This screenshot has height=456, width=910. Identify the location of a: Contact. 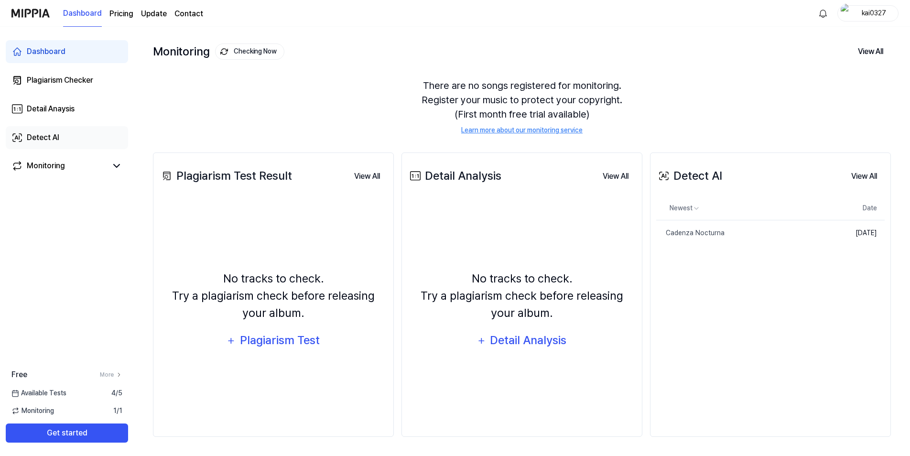
(189, 14).